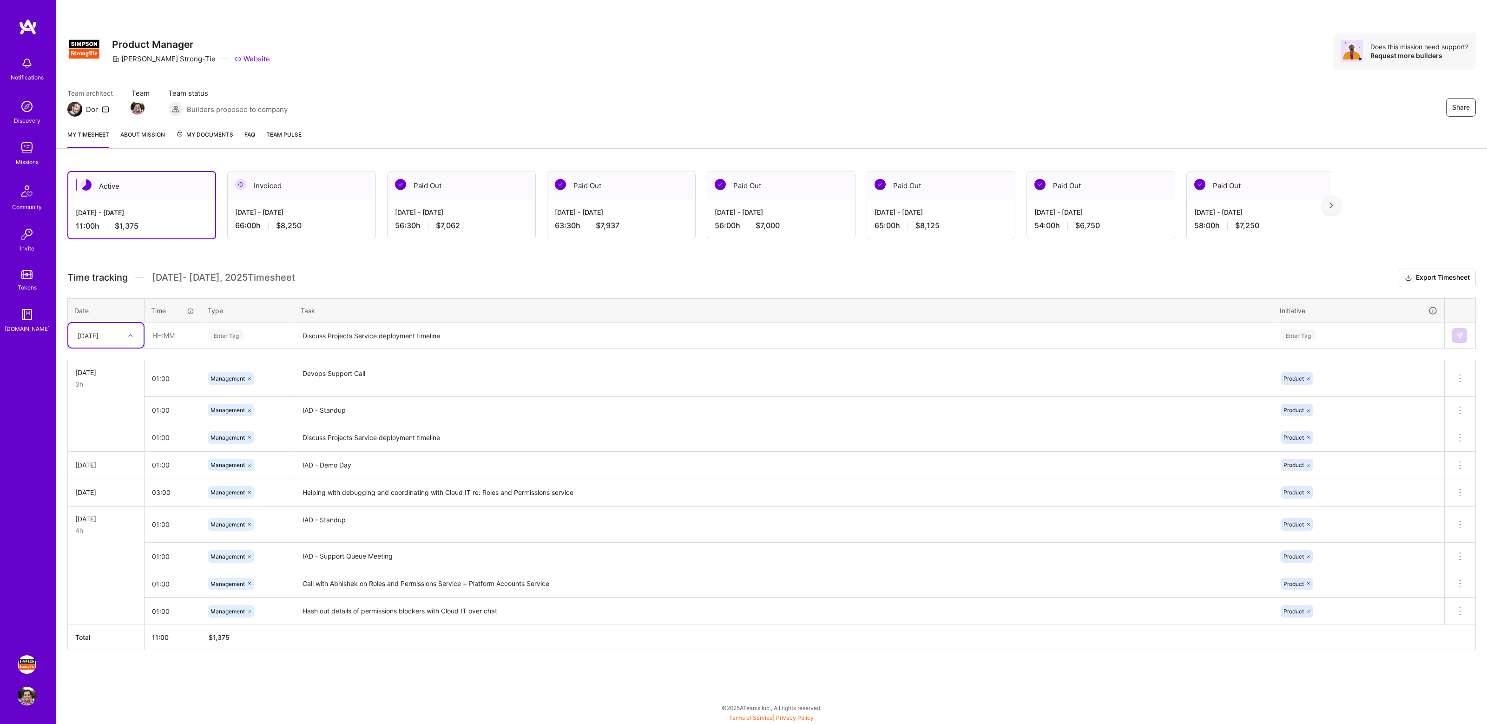 Image resolution: width=1487 pixels, height=724 pixels. What do you see at coordinates (1331, 205) in the screenshot?
I see `img: right` at bounding box center [1331, 205].